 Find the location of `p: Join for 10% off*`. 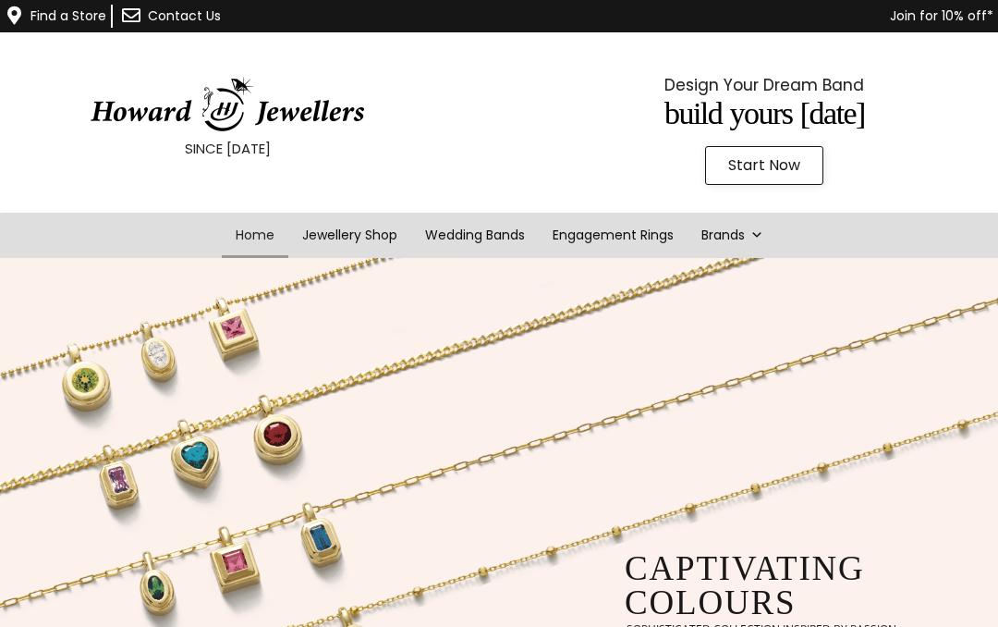

p: Join for 10% off* is located at coordinates (651, 16).